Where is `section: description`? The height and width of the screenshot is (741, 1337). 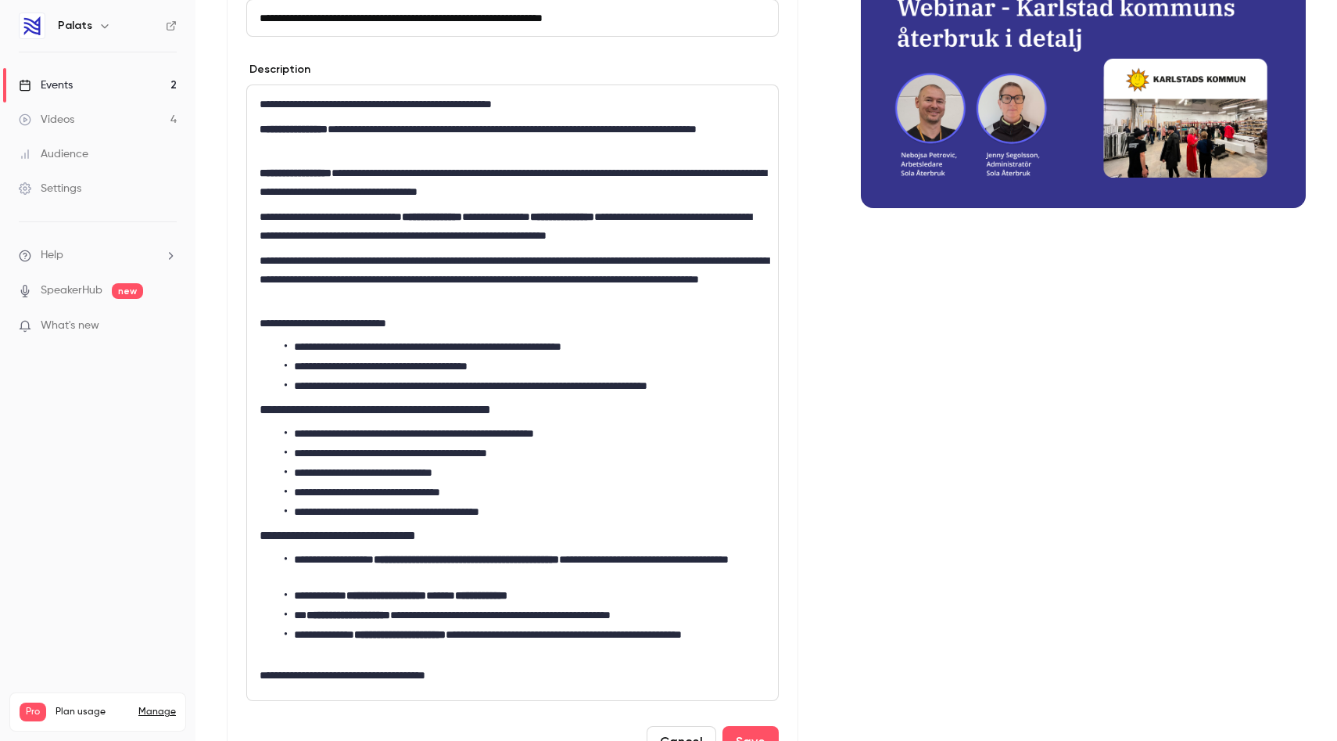
section: description is located at coordinates (512, 393).